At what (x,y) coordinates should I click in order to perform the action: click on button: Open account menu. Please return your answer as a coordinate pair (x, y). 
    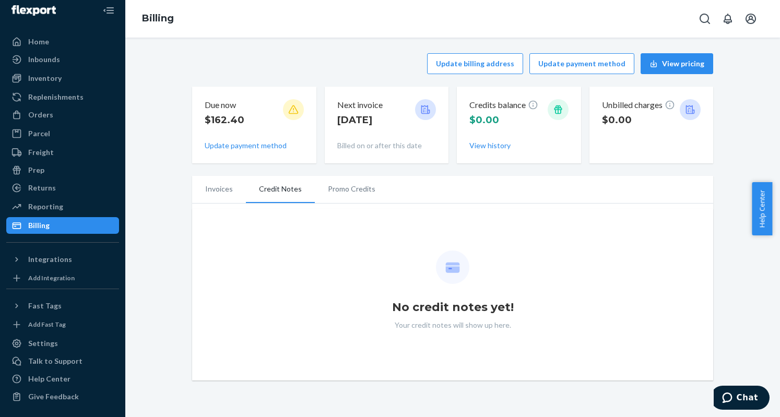
    Looking at the image, I should click on (751, 19).